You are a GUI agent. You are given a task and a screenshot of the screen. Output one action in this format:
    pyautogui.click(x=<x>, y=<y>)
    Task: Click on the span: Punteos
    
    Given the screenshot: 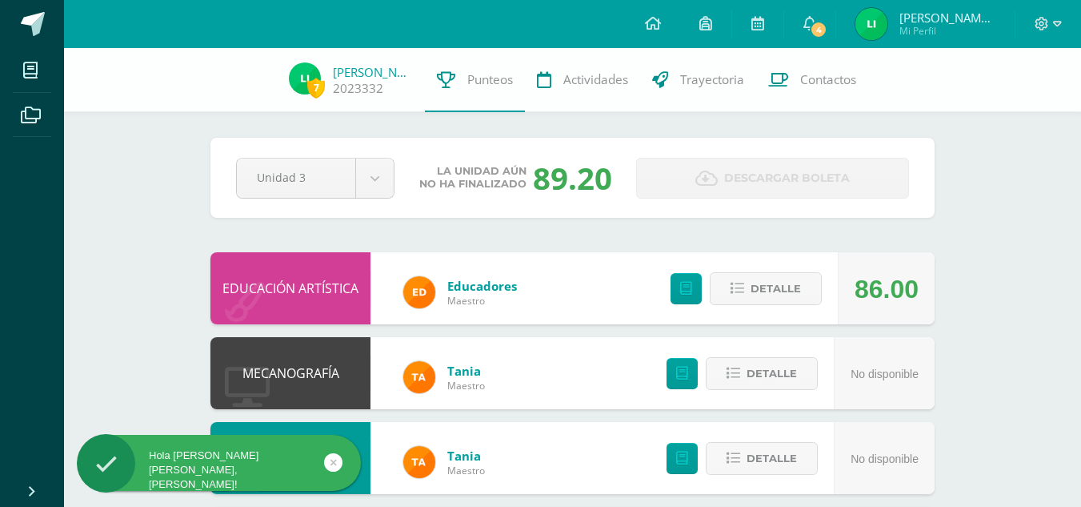 What is the action you would take?
    pyautogui.click(x=490, y=79)
    